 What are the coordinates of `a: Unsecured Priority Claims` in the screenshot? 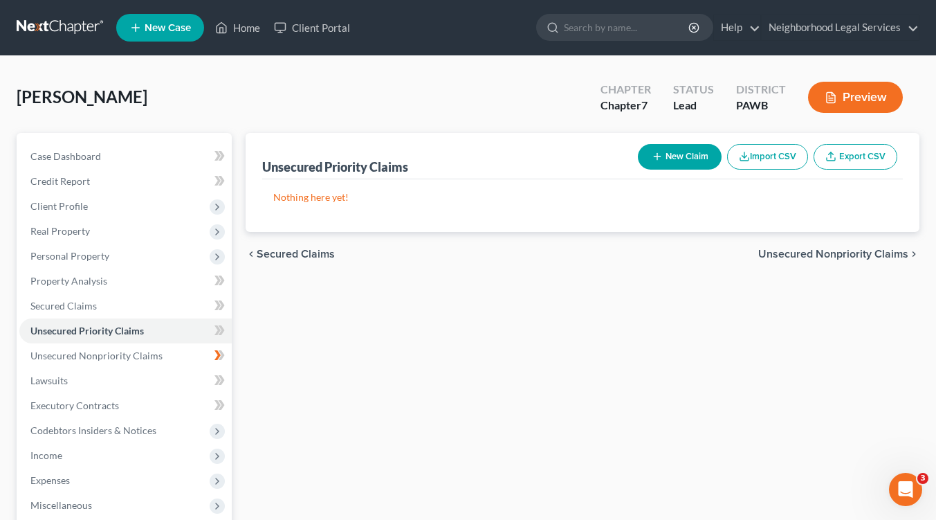 It's located at (125, 331).